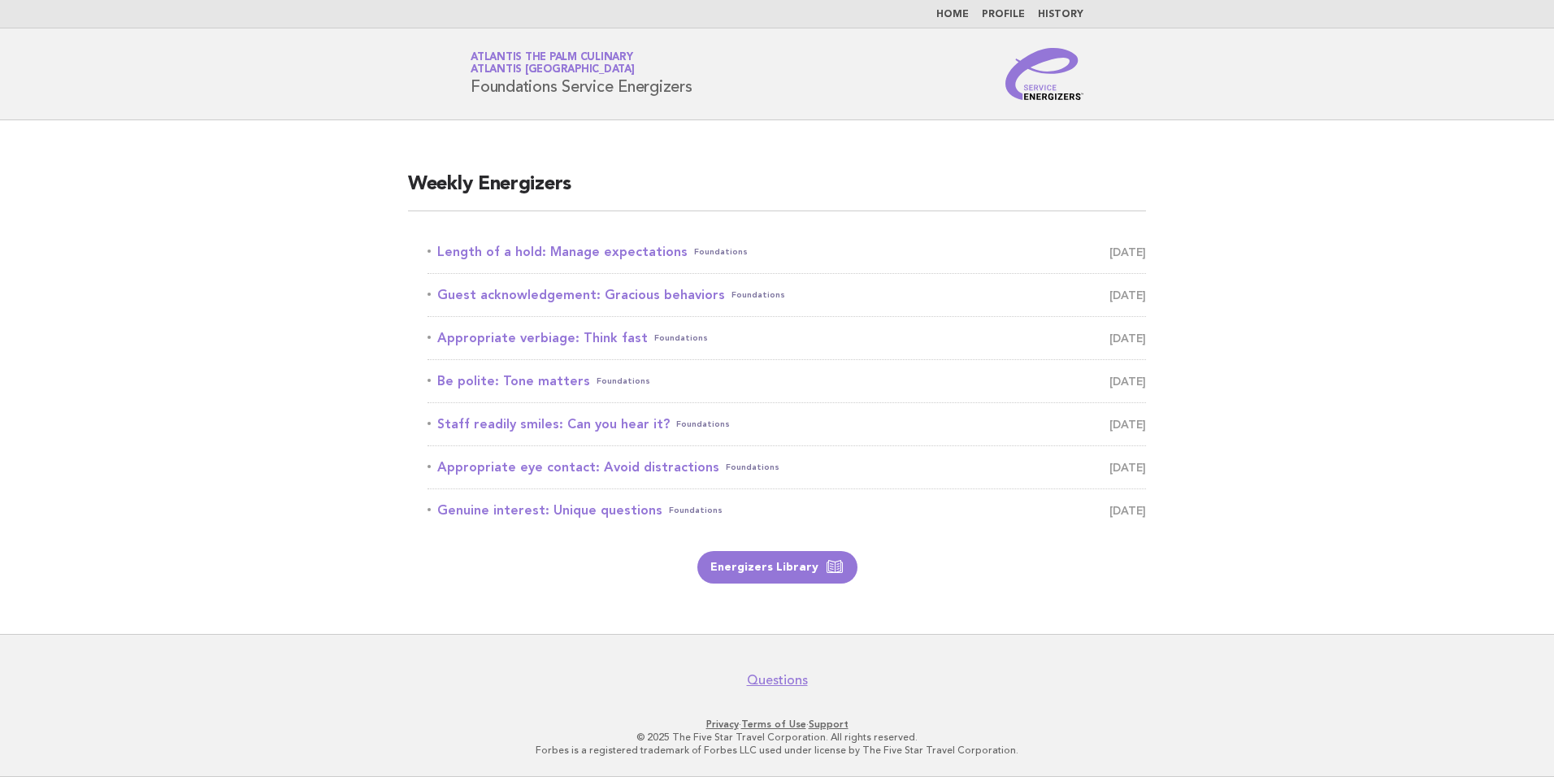  What do you see at coordinates (953, 15) in the screenshot?
I see `a: Home` at bounding box center [953, 15].